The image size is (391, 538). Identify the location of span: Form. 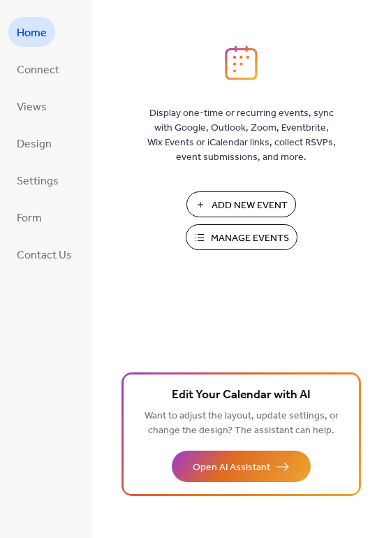
(29, 218).